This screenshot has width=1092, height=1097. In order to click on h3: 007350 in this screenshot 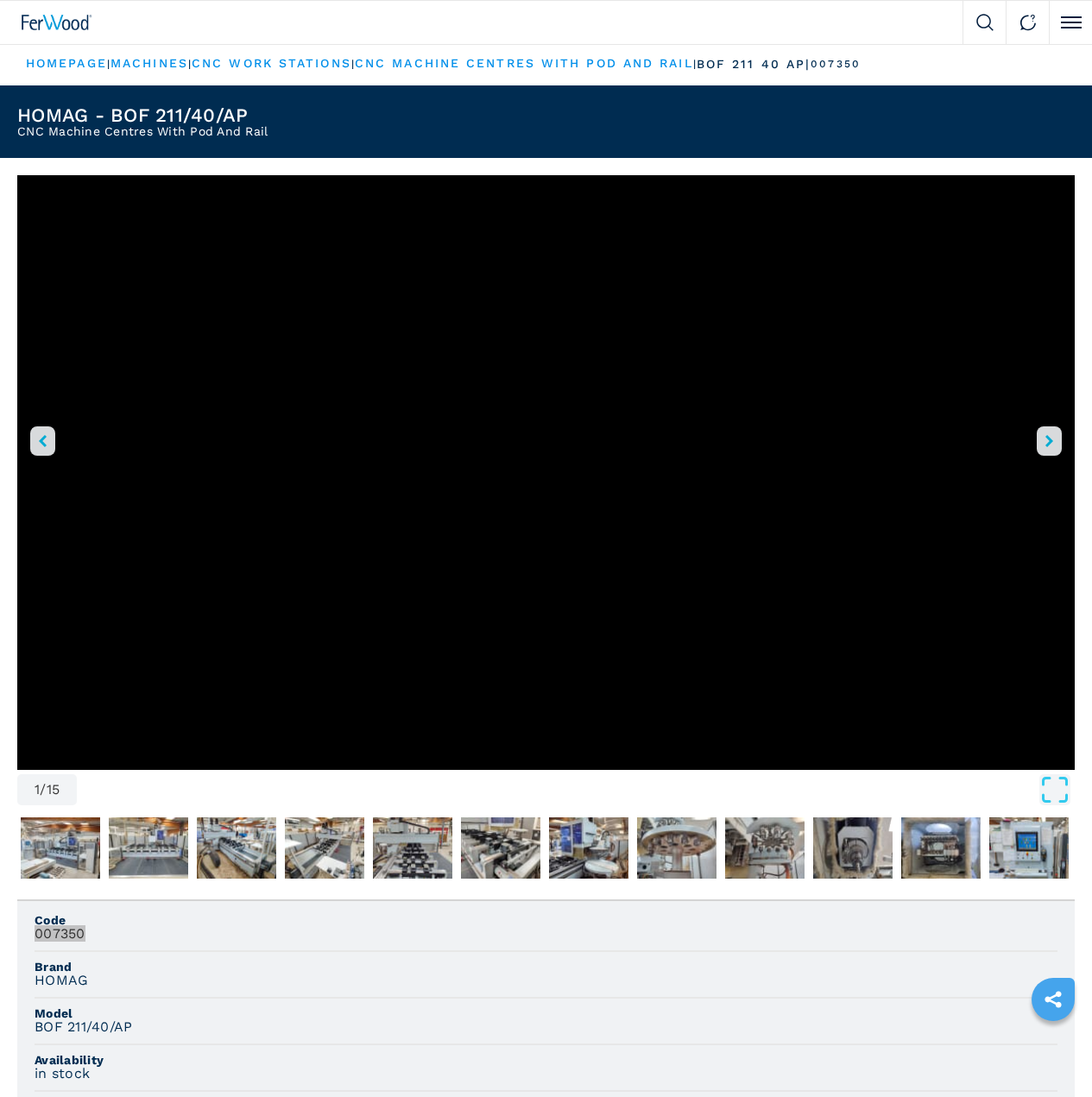, I will do `click(60, 934)`.